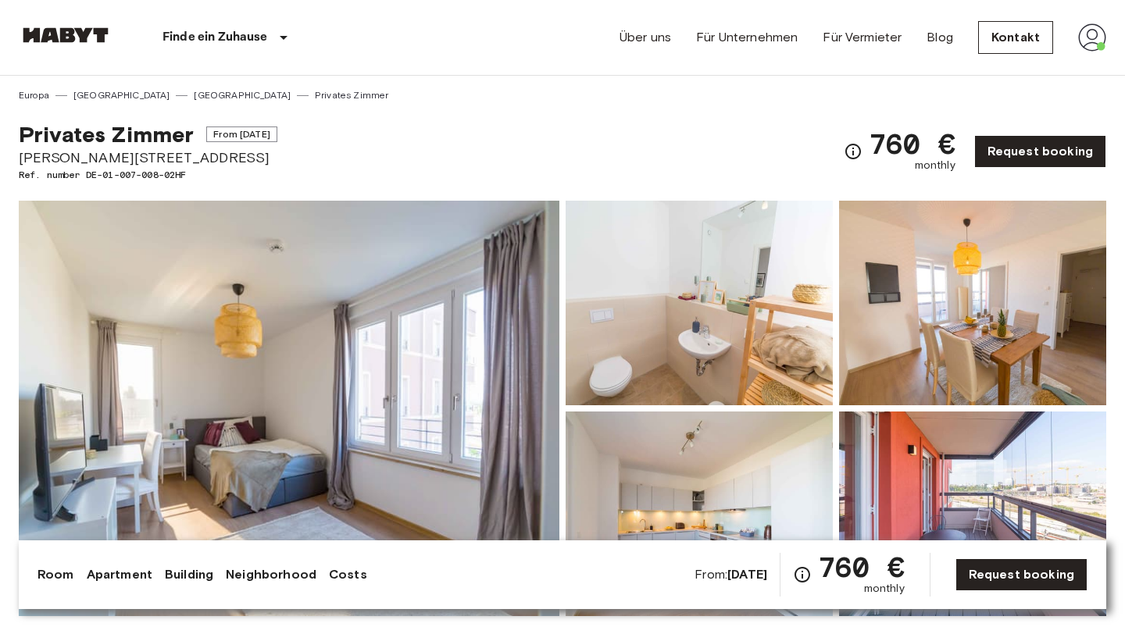 The height and width of the screenshot is (634, 1125). I want to click on span: From:, so click(731, 575).